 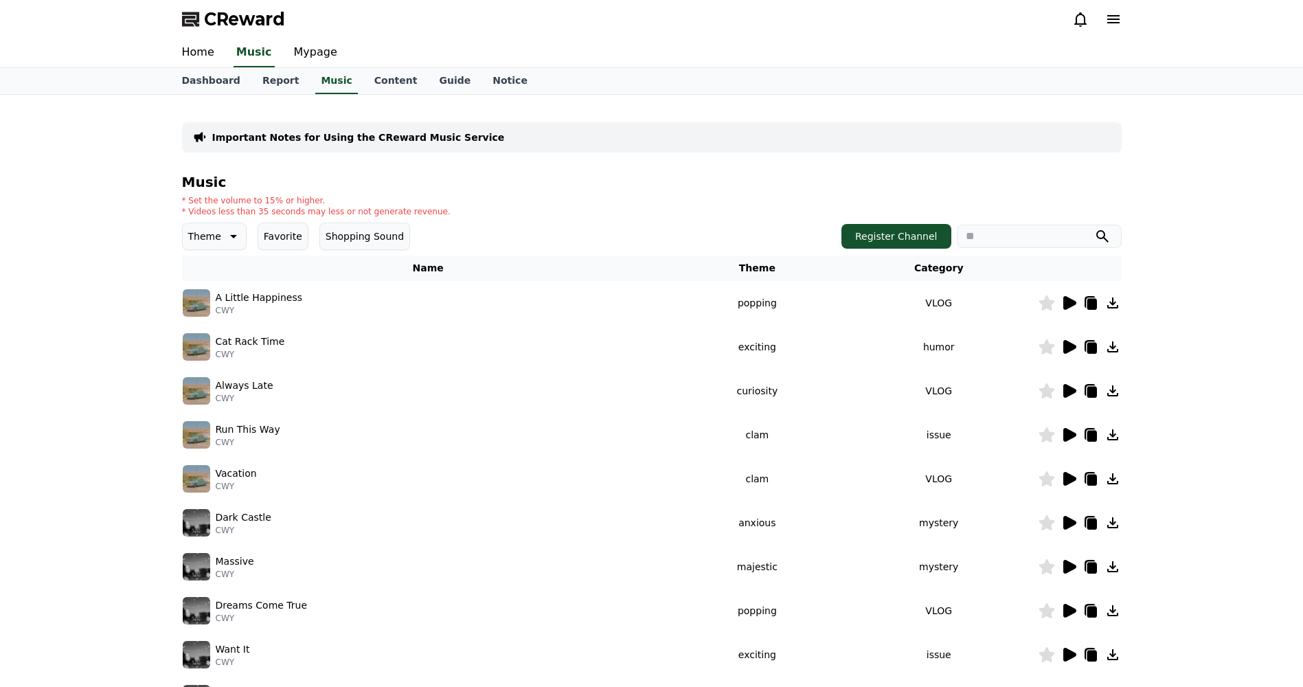 I want to click on a: Notice, so click(x=510, y=81).